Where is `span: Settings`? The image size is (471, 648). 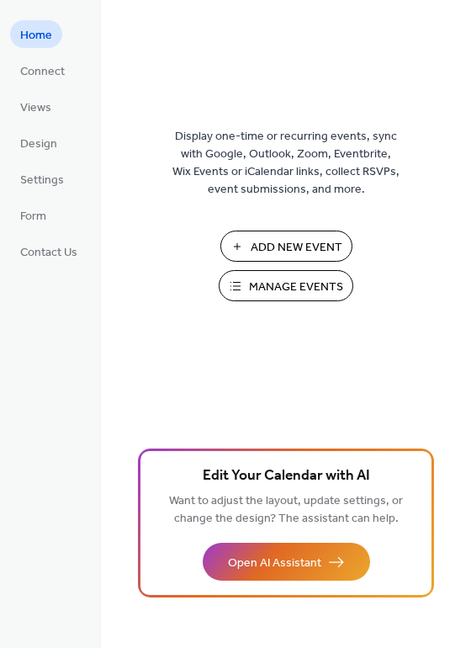 span: Settings is located at coordinates (42, 180).